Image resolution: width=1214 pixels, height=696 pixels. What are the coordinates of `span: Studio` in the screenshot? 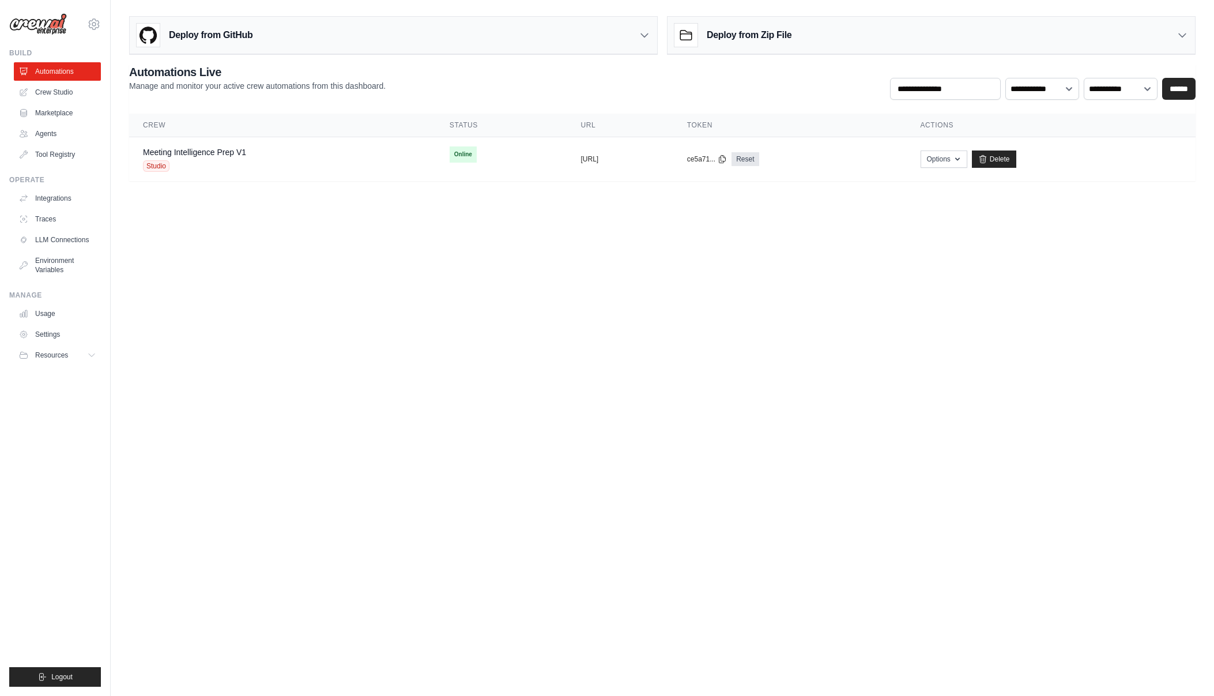 It's located at (156, 166).